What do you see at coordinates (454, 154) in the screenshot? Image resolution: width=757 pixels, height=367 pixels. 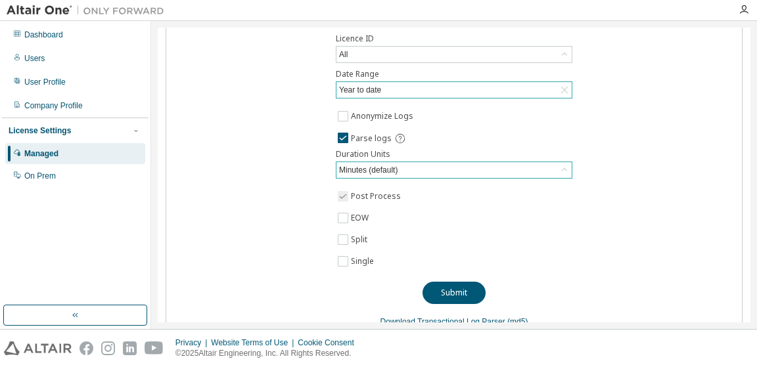 I see `label: Duration Units` at bounding box center [454, 154].